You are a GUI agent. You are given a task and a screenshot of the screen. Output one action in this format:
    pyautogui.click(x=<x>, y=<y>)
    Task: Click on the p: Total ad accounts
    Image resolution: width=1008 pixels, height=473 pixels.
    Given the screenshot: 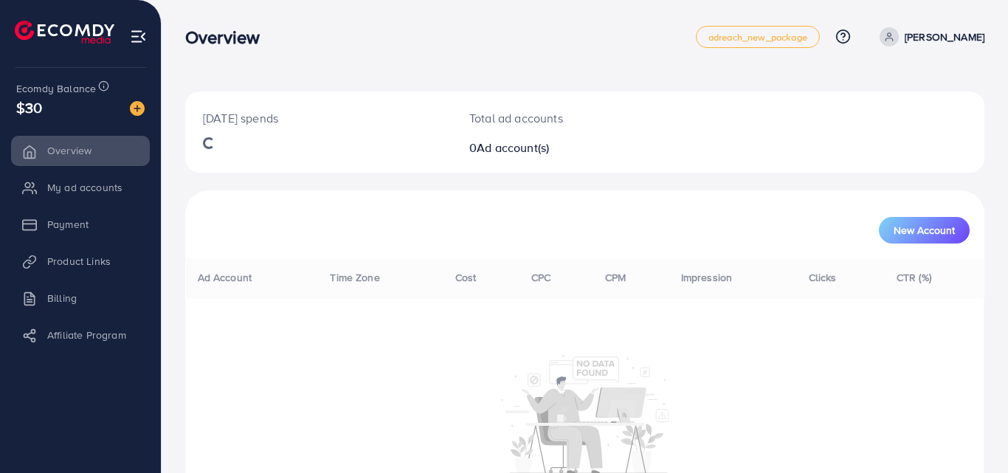 What is the action you would take?
    pyautogui.click(x=551, y=118)
    